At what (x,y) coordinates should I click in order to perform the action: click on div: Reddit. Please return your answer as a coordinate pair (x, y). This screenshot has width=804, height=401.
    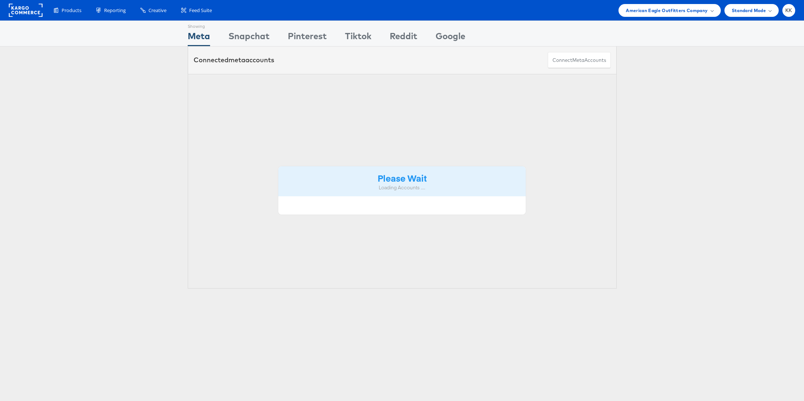
    Looking at the image, I should click on (403, 38).